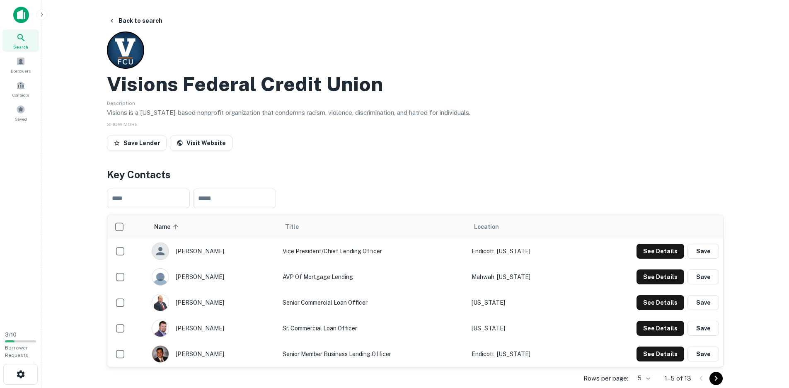  Describe the element at coordinates (373, 227) in the screenshot. I see `th: Title` at that location.